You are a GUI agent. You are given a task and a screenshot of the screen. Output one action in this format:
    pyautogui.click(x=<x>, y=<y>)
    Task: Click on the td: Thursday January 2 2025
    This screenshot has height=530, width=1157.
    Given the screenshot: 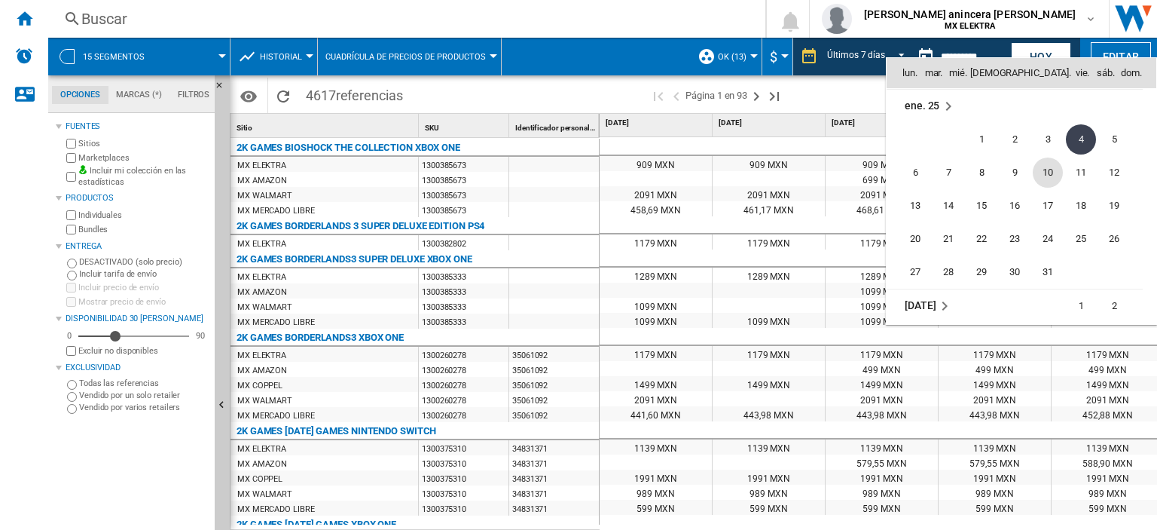 What is the action you would take?
    pyautogui.click(x=1015, y=139)
    